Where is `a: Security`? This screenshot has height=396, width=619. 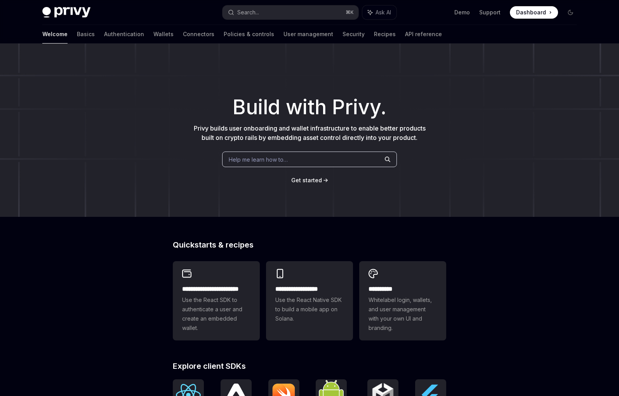
a: Security is located at coordinates (353, 34).